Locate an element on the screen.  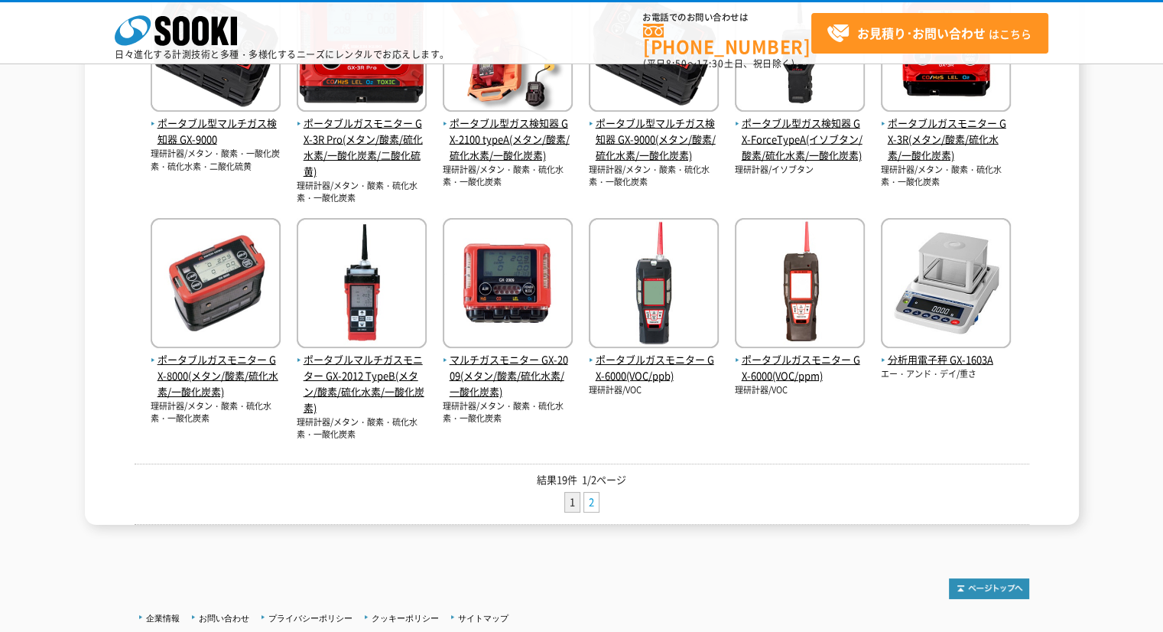
a: ポータブルガスモニター GX-3R Pro(メタン/酸素/硫化水素/一酸化炭素/二酸化硫黄) is located at coordinates (362, 140).